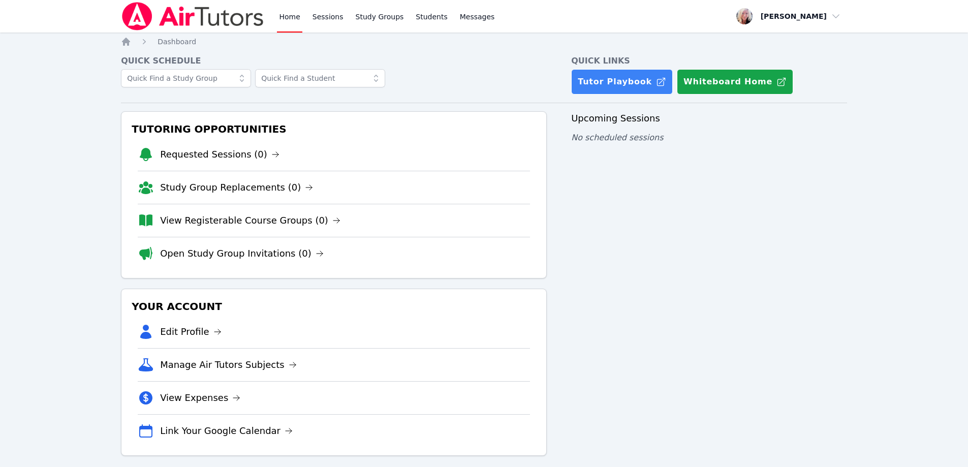 This screenshot has height=467, width=968. Describe the element at coordinates (320, 78) in the screenshot. I see `input: Quick Find a Student` at that location.